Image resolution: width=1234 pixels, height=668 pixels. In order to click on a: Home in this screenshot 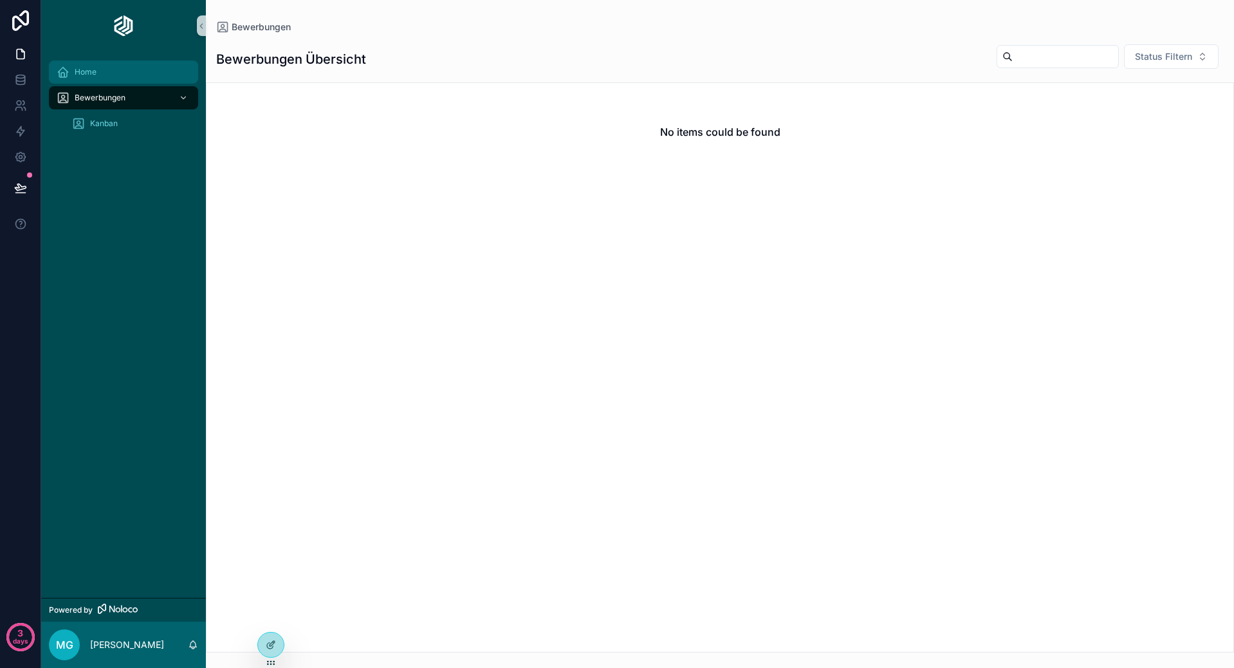, I will do `click(124, 72)`.